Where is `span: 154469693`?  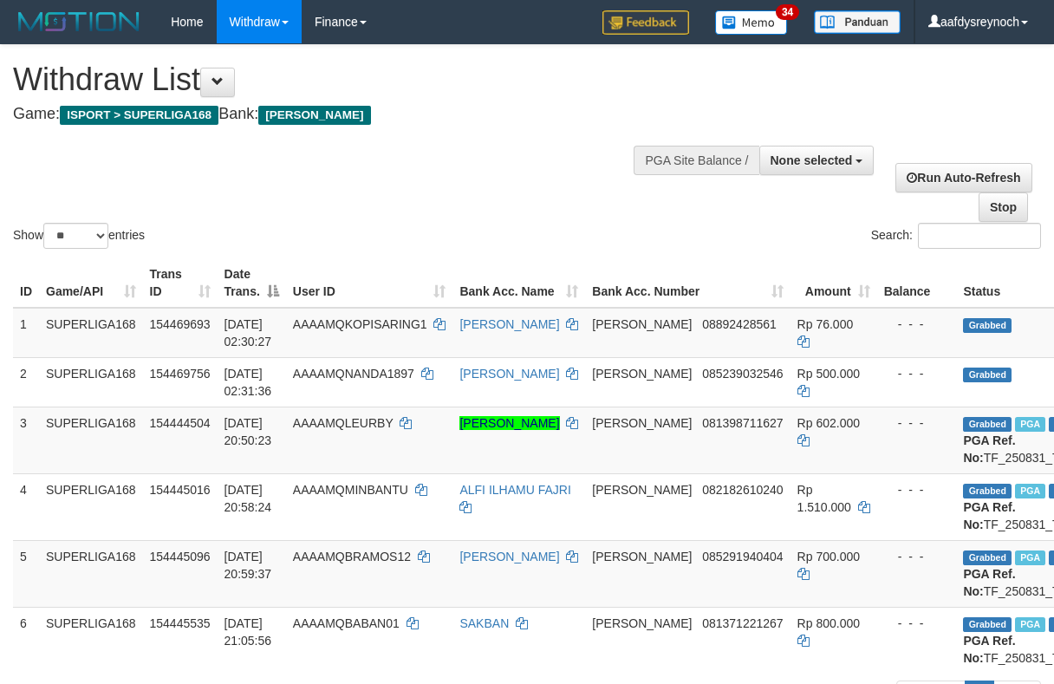
span: 154469693 is located at coordinates (180, 324).